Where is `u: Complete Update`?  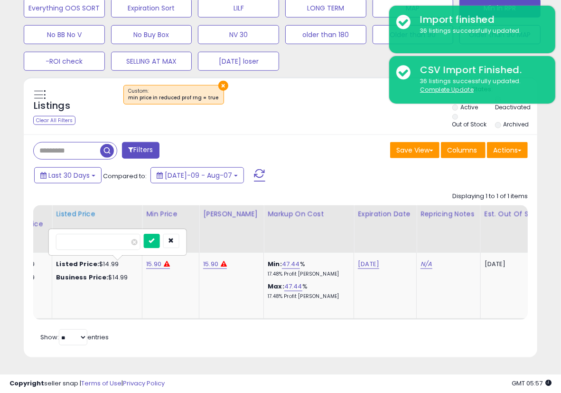 u: Complete Update is located at coordinates (447, 89).